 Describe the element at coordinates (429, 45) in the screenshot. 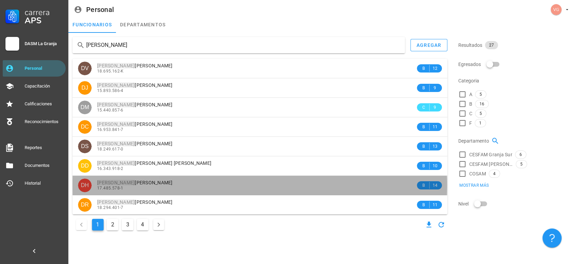

I see `button: agregar` at that location.